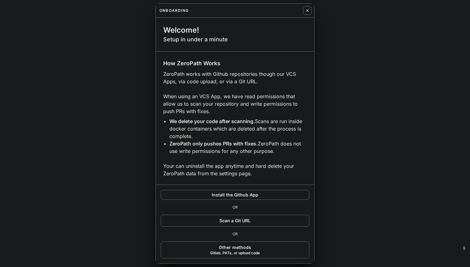 This screenshot has width=470, height=267. I want to click on li: ZeroPath does not use write permissions for any other purpose., so click(238, 147).